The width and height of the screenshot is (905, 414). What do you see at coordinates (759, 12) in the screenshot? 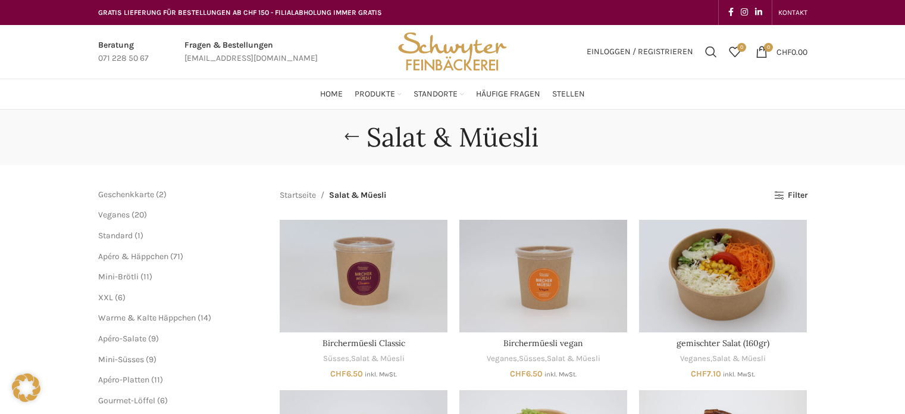
I see `a: Linkedin social link` at bounding box center [759, 12].